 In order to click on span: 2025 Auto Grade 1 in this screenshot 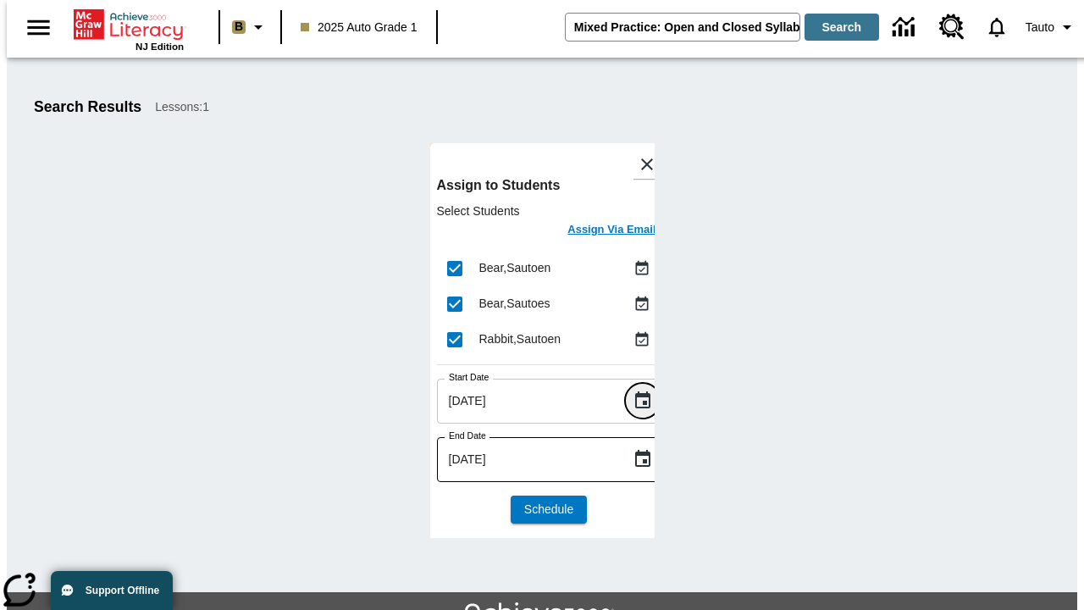, I will do `click(359, 27)`.